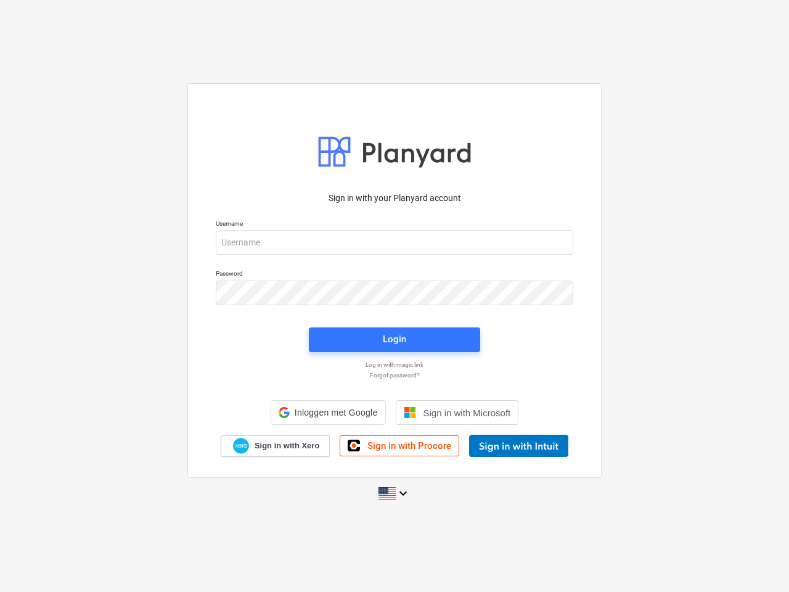 The height and width of the screenshot is (592, 789). I want to click on a: Sign in with Procore, so click(400, 446).